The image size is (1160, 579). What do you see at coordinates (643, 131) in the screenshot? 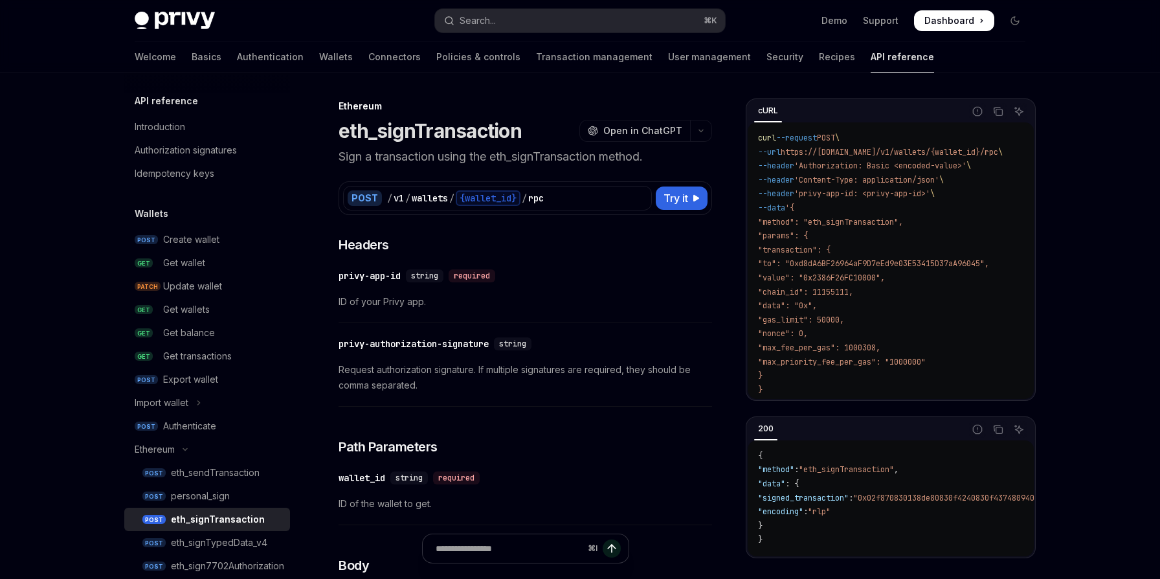
I see `span: Open in ChatGPT` at bounding box center [643, 131].